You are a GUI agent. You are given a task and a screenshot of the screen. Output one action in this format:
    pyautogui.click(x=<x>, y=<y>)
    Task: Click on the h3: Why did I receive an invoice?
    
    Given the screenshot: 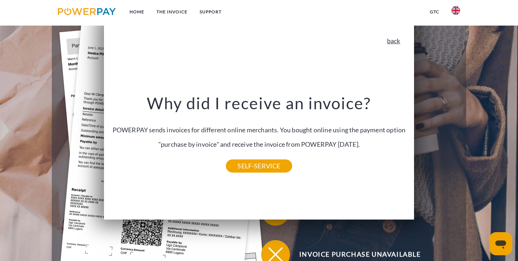 What is the action you would take?
    pyautogui.click(x=259, y=103)
    